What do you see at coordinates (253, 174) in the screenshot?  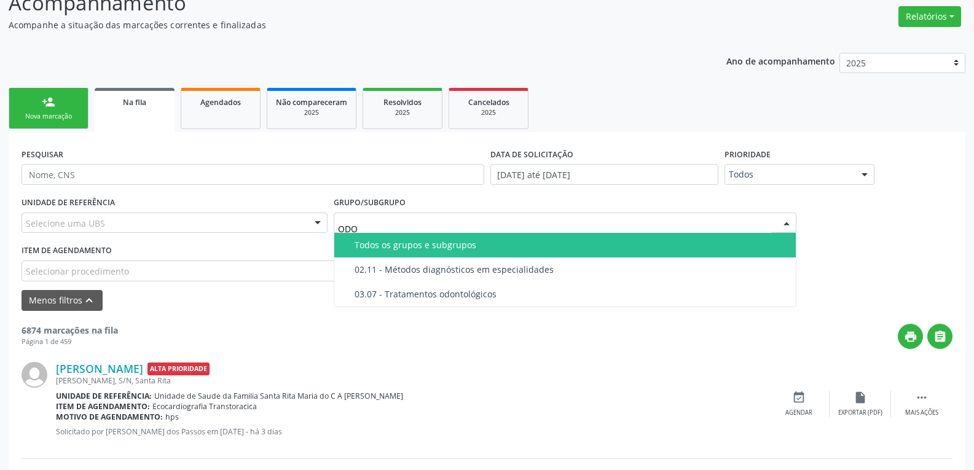 I see `input: Nome, CNS` at bounding box center [253, 174].